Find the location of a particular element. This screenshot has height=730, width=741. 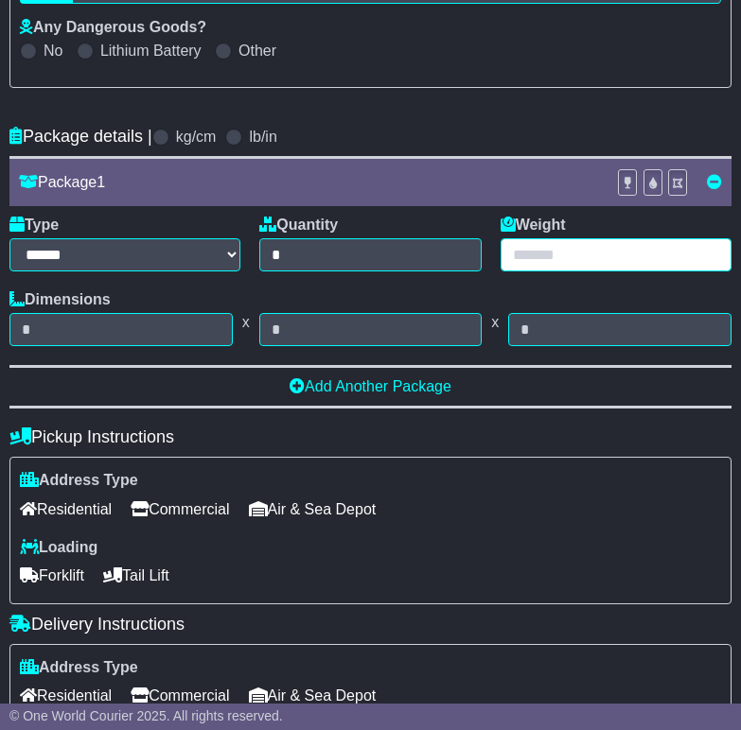

label: No is located at coordinates (53, 50).